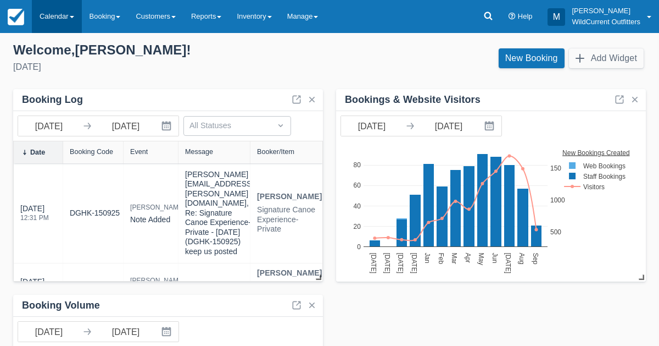 The height and width of the screenshot is (346, 659). Describe the element at coordinates (525, 16) in the screenshot. I see `span: Help` at that location.